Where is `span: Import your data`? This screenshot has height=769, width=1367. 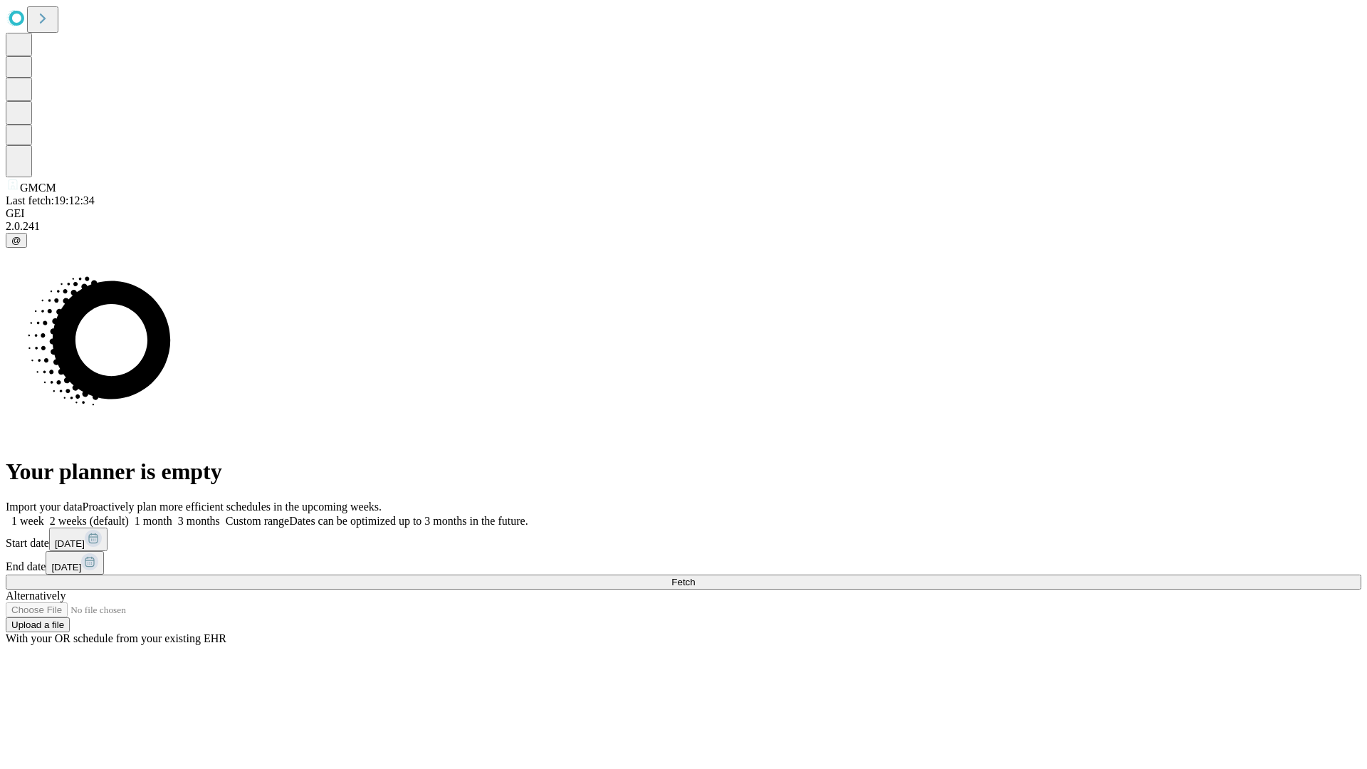
span: Import your data is located at coordinates (44, 506).